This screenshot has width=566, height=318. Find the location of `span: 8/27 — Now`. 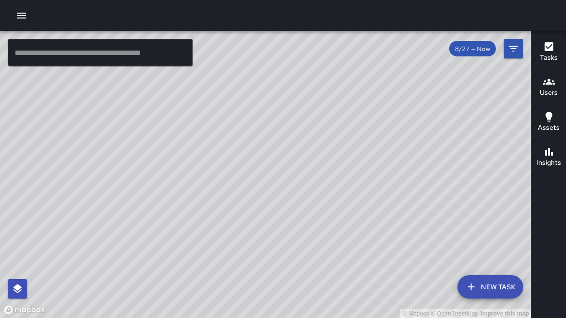

span: 8/27 — Now is located at coordinates (472, 49).